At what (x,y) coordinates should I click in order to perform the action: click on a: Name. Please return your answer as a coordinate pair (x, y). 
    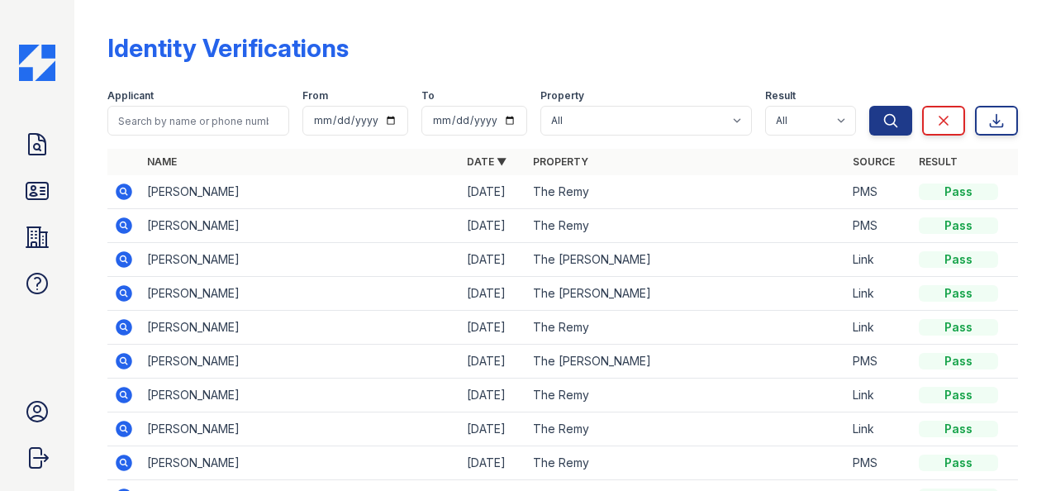
    Looking at the image, I should click on (162, 161).